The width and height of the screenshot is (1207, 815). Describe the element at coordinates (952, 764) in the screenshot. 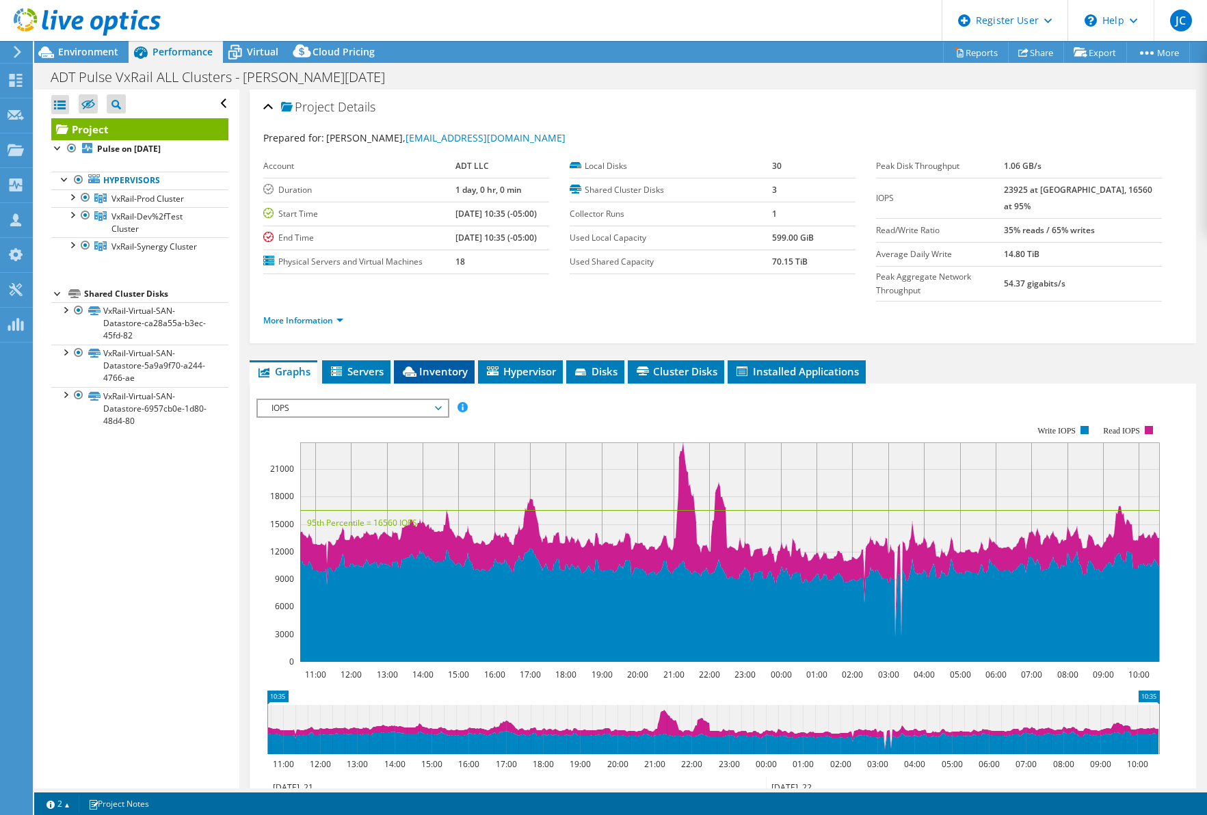

I see `text: 05:00` at that location.